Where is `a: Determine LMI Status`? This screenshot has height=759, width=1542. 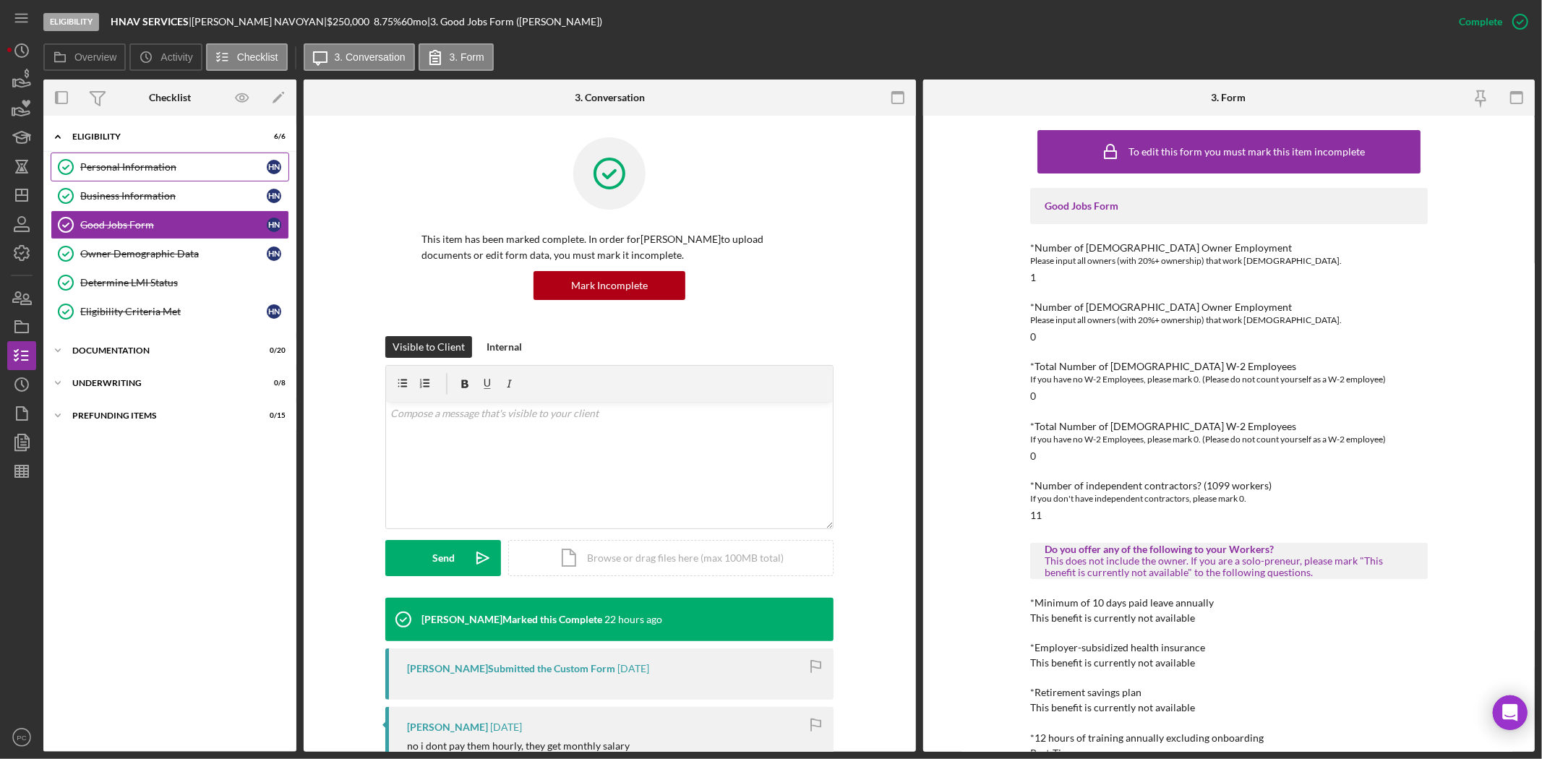 a: Determine LMI Status is located at coordinates (170, 283).